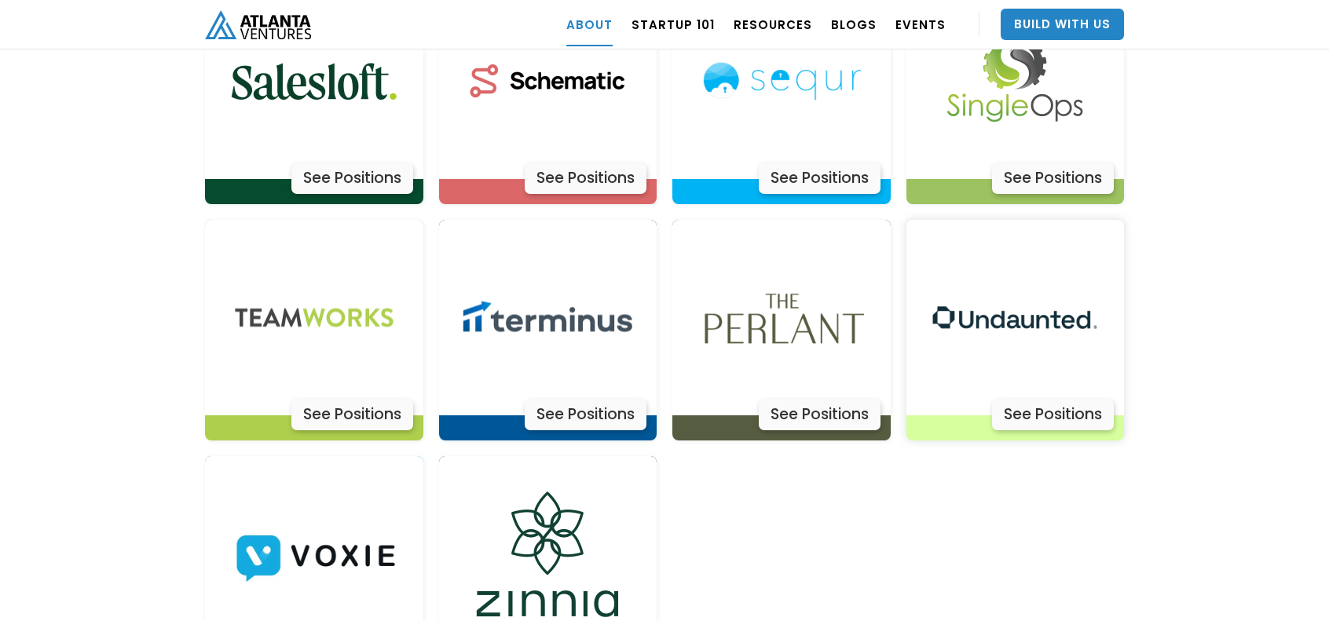 Image resolution: width=1329 pixels, height=621 pixels. I want to click on a: Build With Us, so click(1062, 24).